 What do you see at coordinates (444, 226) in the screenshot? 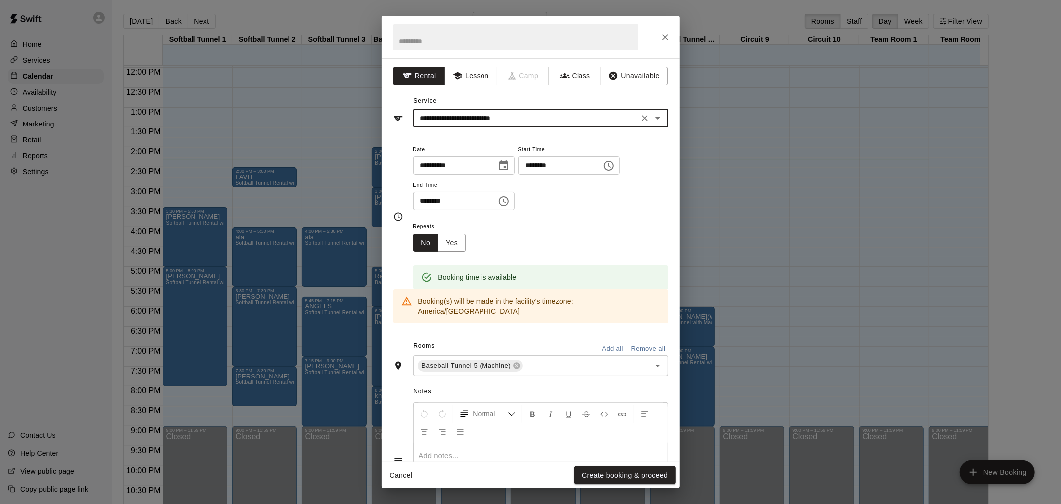
I see `span: Repeats` at bounding box center [444, 226].